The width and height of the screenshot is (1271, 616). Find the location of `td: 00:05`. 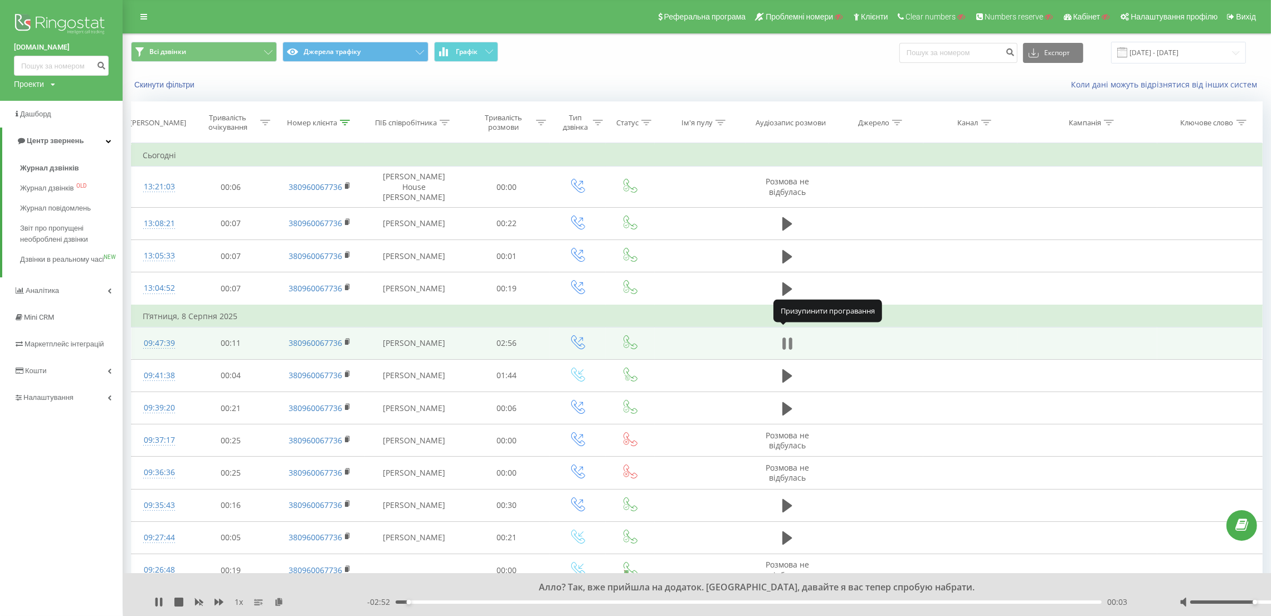

td: 00:05 is located at coordinates (231, 538).